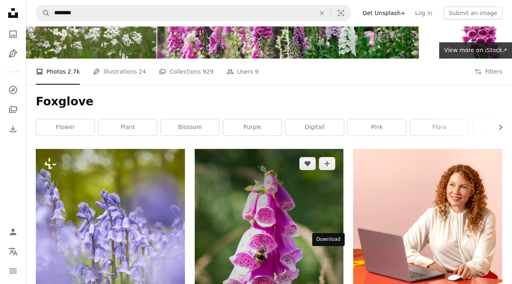 This screenshot has width=512, height=284. Describe the element at coordinates (43, 13) in the screenshot. I see `button: Search Unsplash` at that location.